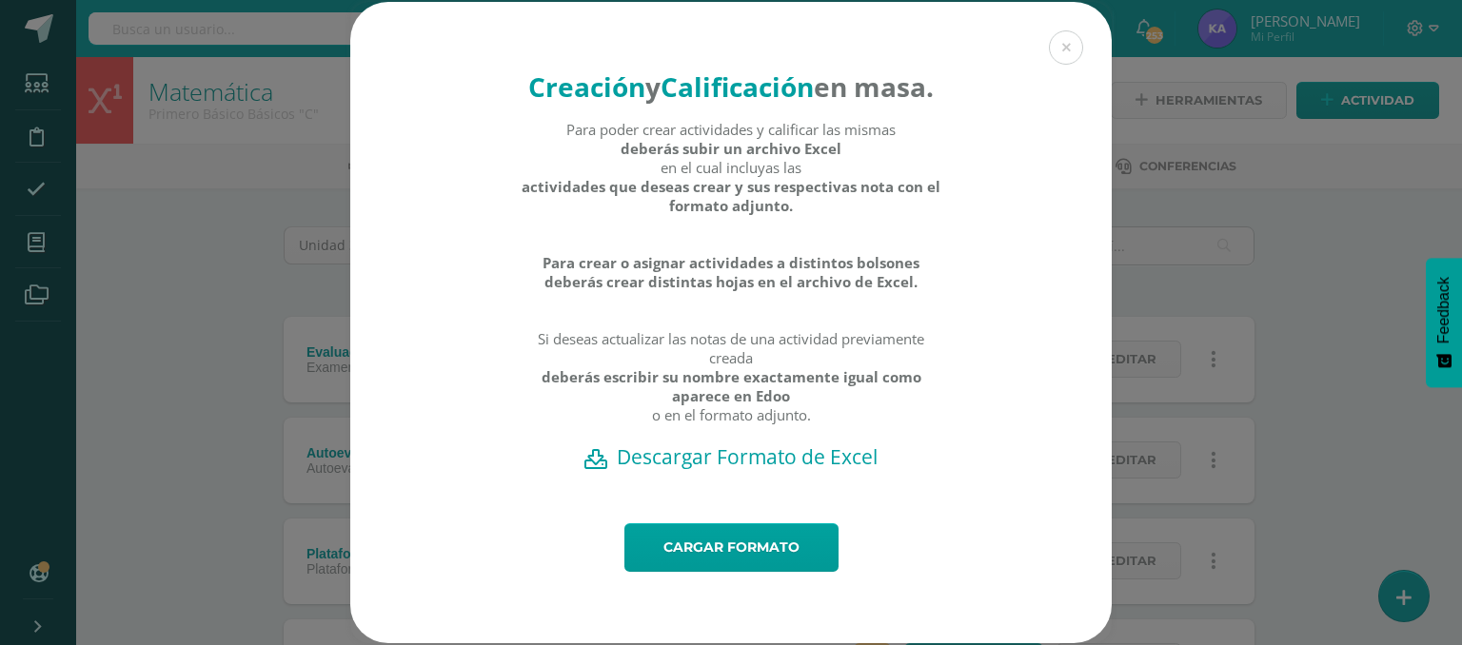 This screenshot has height=645, width=1462. What do you see at coordinates (731, 386) in the screenshot?
I see `strong: deberás escribir su nombre exactamente igual como aparece en Edoo` at bounding box center [731, 386].